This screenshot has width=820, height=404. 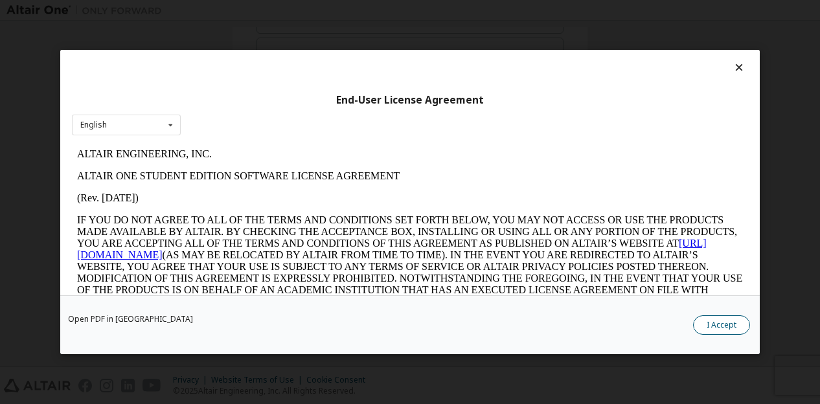 What do you see at coordinates (338, 118) in the screenshot?
I see `p: IF YOU DO NOT AGREE TO ALL OF THE TERMS AND CONDITIONS SET FORTH BELOW, YOU MAY NOT ACCESS OR USE...` at bounding box center [338, 118].